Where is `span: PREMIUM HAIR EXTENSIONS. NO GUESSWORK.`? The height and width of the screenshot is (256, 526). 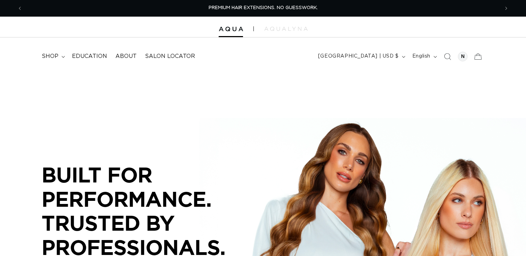 span: PREMIUM HAIR EXTENSIONS. NO GUESSWORK. is located at coordinates (263, 8).